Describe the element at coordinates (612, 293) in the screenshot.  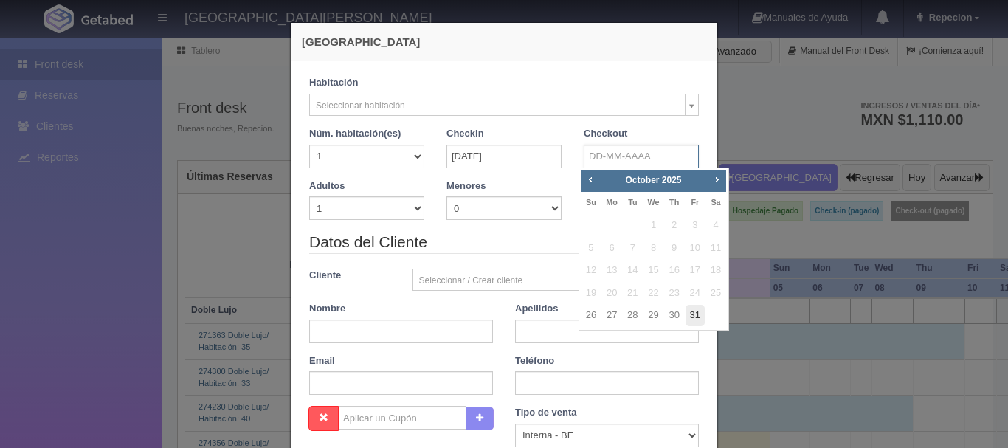
I see `span: 20` at that location.